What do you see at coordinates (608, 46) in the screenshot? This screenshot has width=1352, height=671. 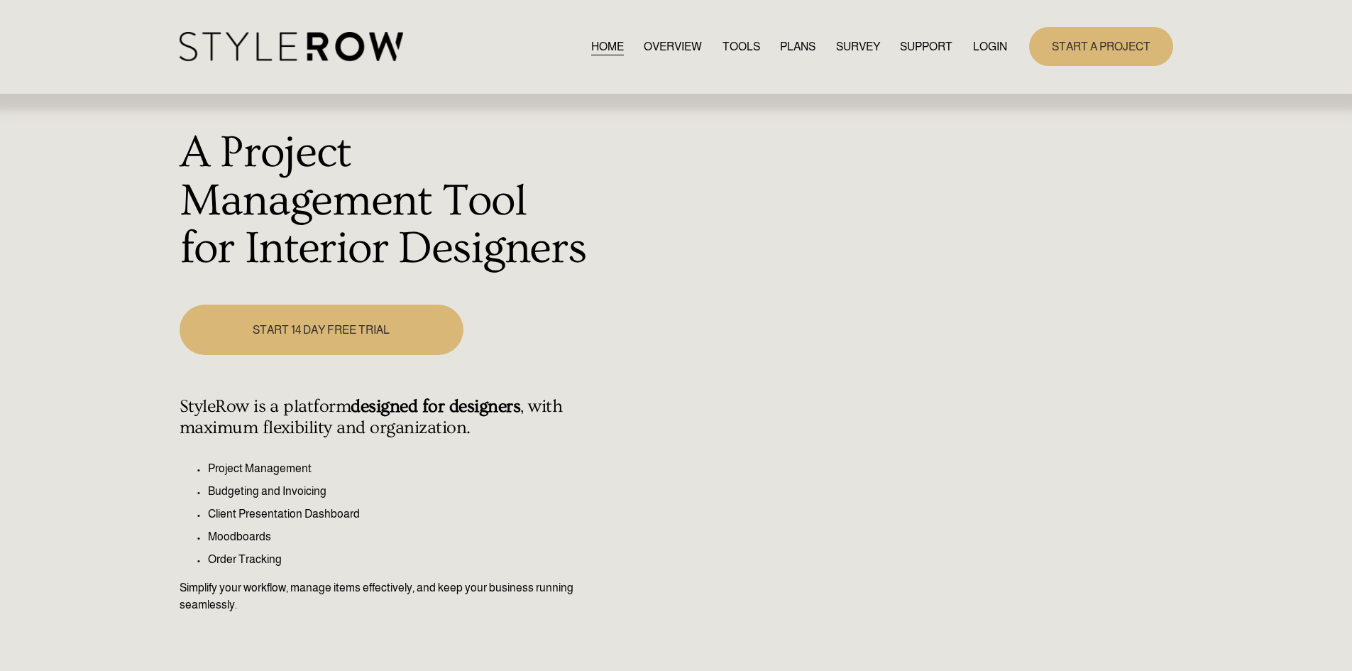 I see `a: HOME` at bounding box center [608, 46].